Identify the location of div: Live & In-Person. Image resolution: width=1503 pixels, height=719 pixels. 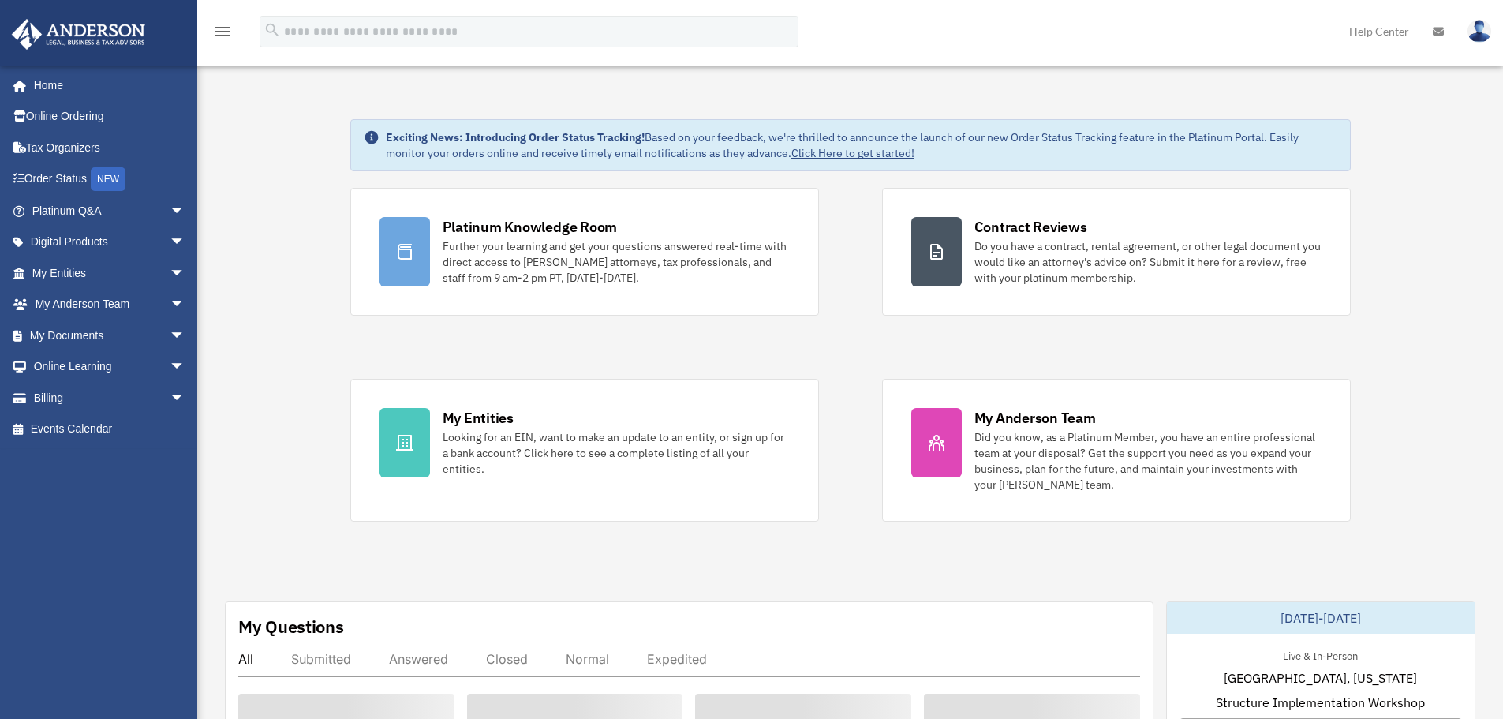
(1320, 654).